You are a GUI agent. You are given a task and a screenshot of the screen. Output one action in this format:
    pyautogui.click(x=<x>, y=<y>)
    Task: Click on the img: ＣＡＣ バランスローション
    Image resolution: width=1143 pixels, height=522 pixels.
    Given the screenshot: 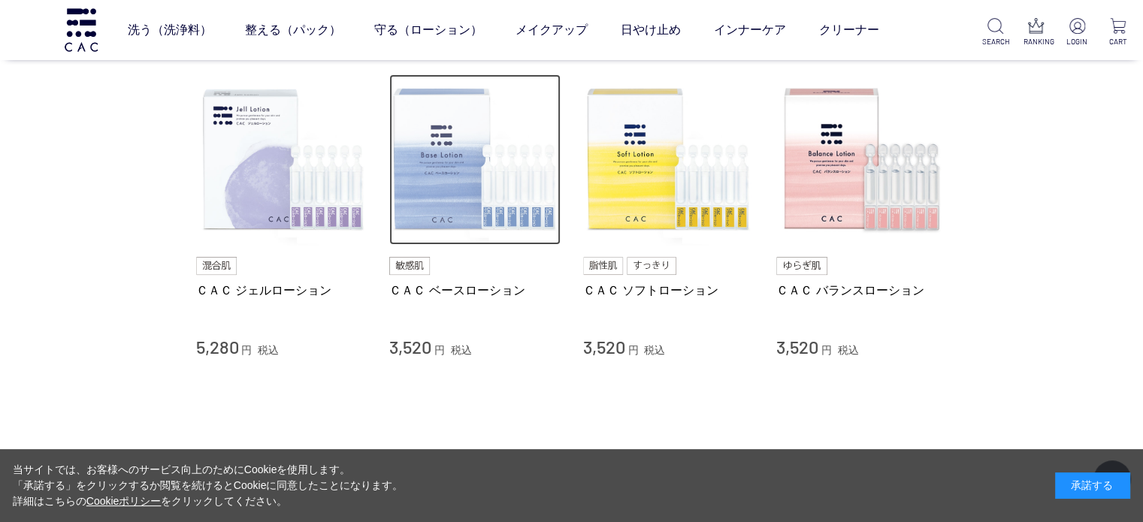 What is the action you would take?
    pyautogui.click(x=862, y=160)
    